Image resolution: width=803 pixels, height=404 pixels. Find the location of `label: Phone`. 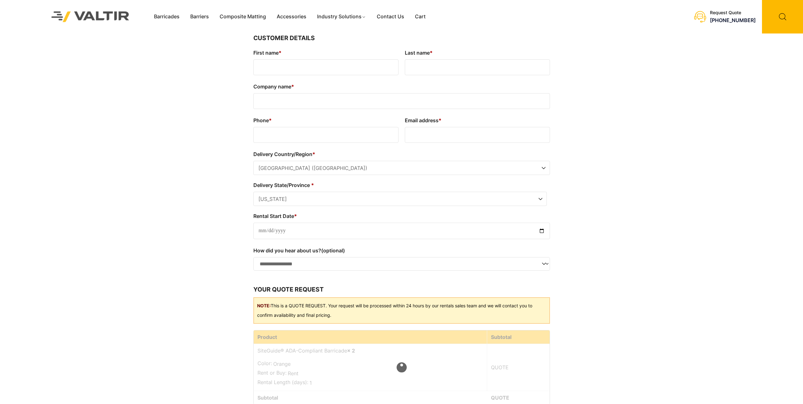

label: Phone is located at coordinates (326, 120).